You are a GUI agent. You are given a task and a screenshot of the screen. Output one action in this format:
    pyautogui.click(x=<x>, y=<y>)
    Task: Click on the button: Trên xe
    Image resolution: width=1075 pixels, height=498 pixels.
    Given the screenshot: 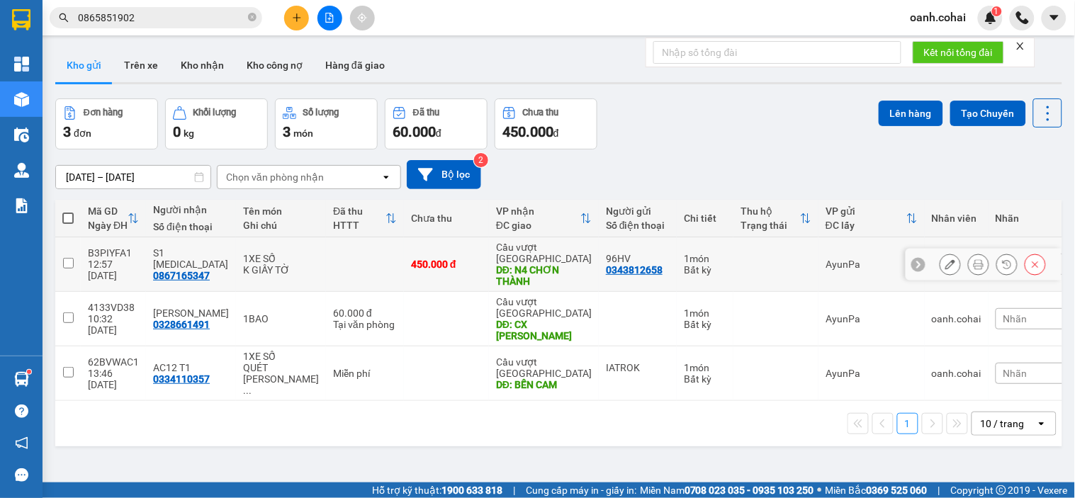 What is the action you would take?
    pyautogui.click(x=141, y=65)
    